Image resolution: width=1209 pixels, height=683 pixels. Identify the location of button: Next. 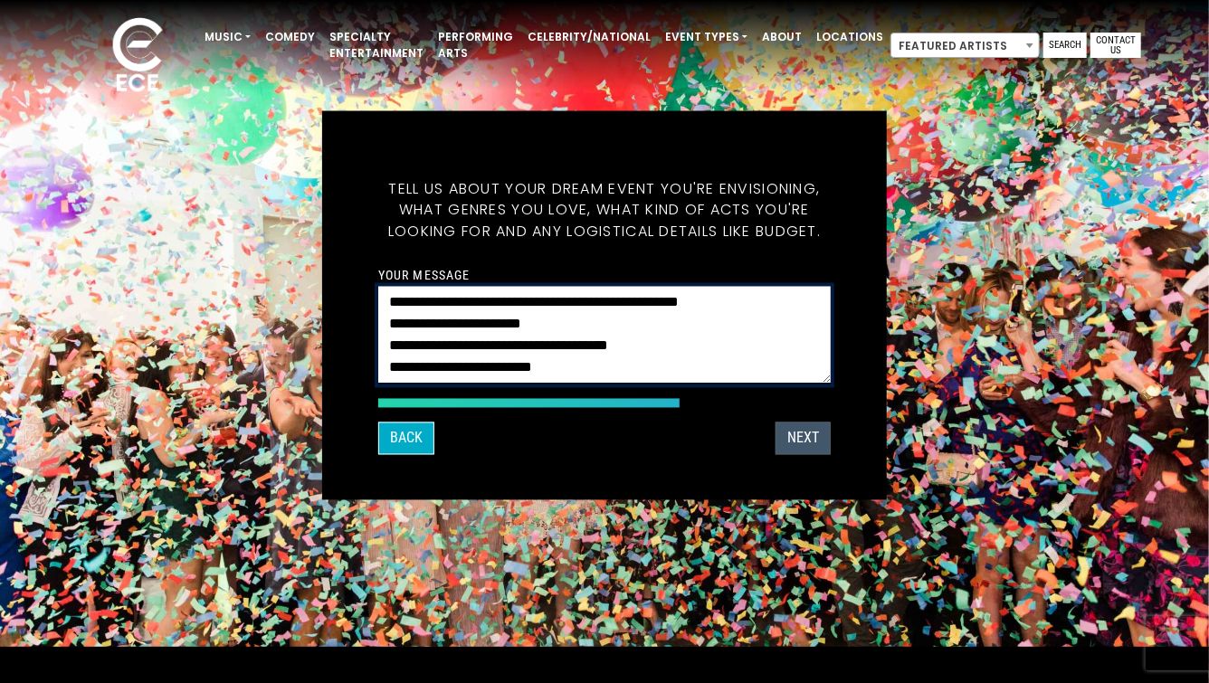
(803, 439).